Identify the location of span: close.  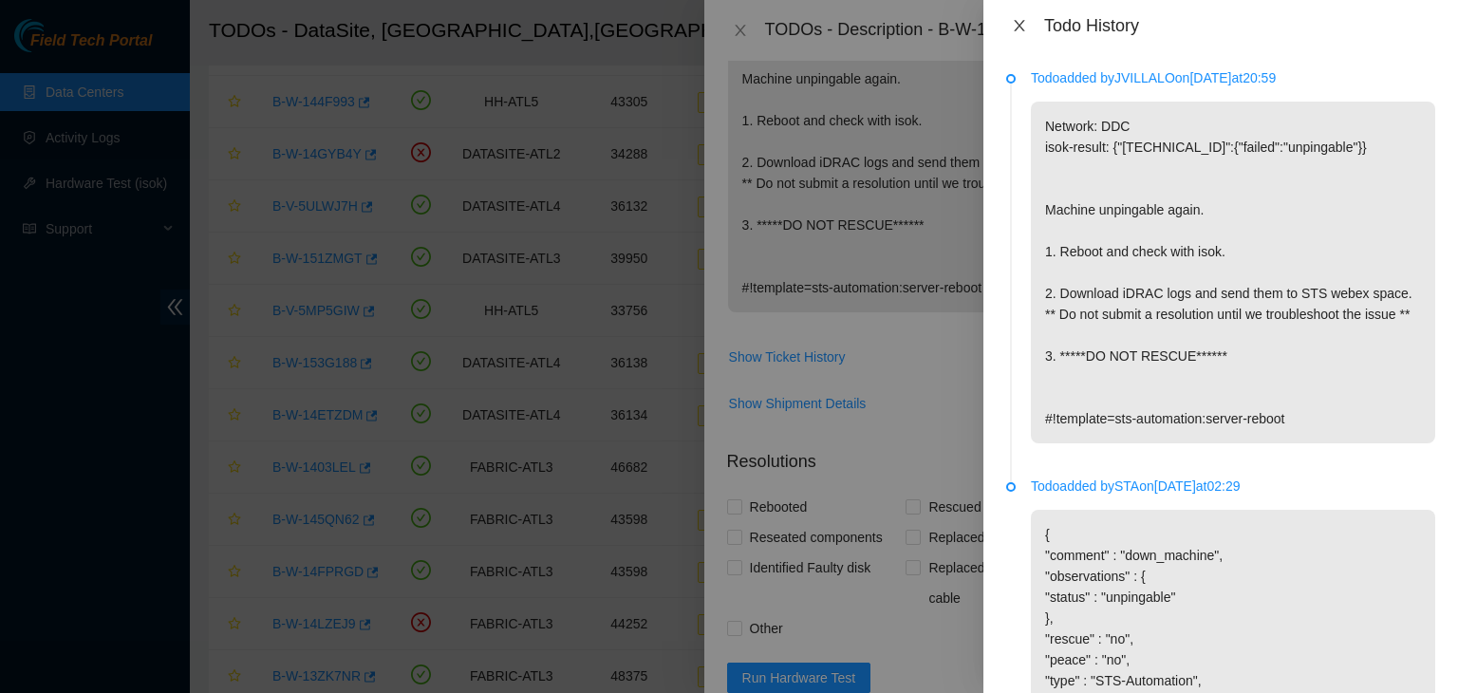
(1019, 26).